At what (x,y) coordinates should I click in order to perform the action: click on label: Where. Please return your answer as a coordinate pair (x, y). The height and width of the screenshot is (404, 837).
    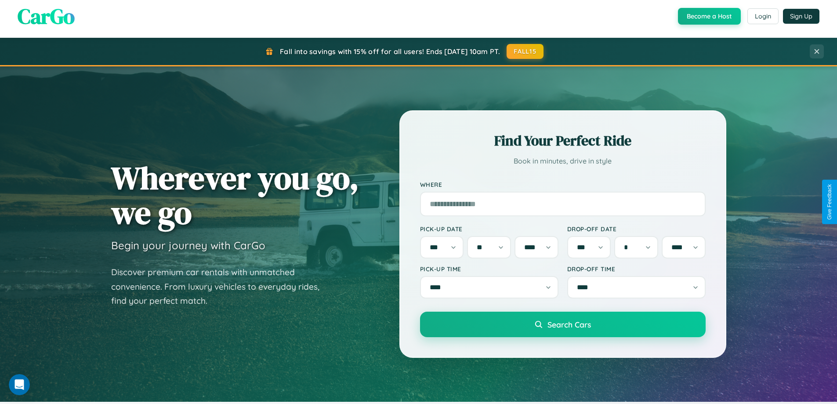
    Looking at the image, I should click on (563, 184).